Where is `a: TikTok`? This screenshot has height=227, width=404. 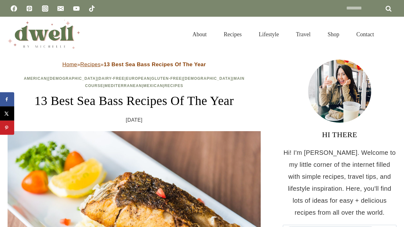 a: TikTok is located at coordinates (92, 9).